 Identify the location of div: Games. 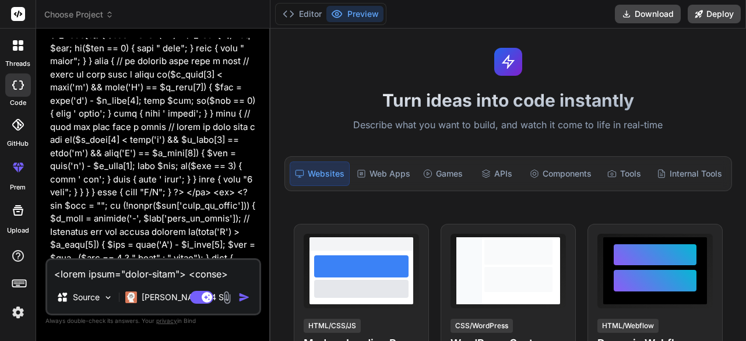
(443, 174).